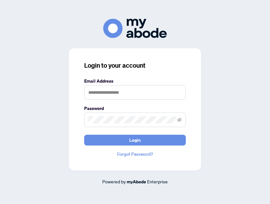 The width and height of the screenshot is (270, 204). Describe the element at coordinates (135, 140) in the screenshot. I see `span: Login` at that location.